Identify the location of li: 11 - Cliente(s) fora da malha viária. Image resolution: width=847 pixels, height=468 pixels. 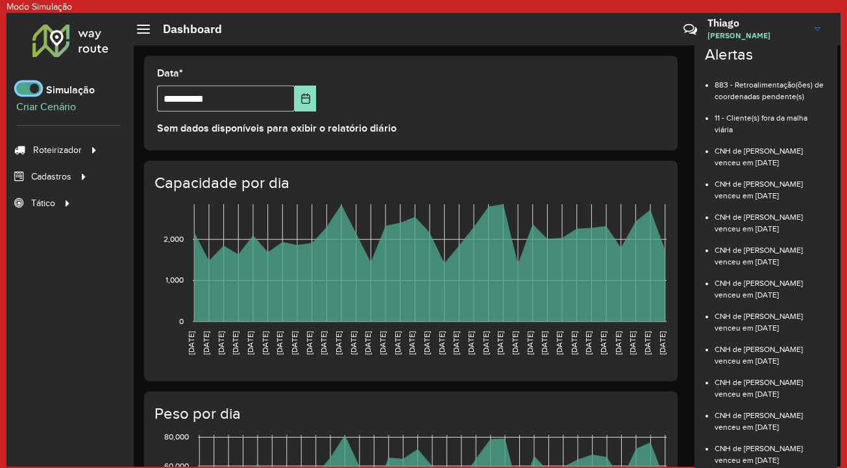
(770, 119).